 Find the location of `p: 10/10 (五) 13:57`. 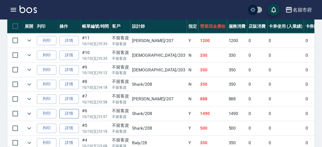

p: 10/10 (五) 13:57 is located at coordinates (95, 117).